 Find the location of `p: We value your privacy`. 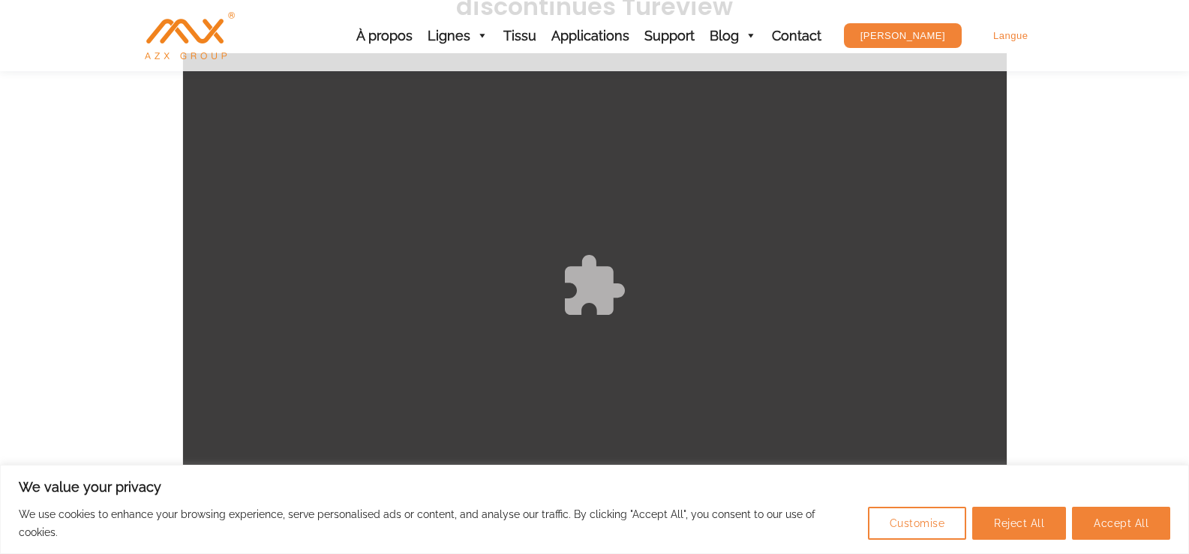

p: We value your privacy is located at coordinates (594, 487).